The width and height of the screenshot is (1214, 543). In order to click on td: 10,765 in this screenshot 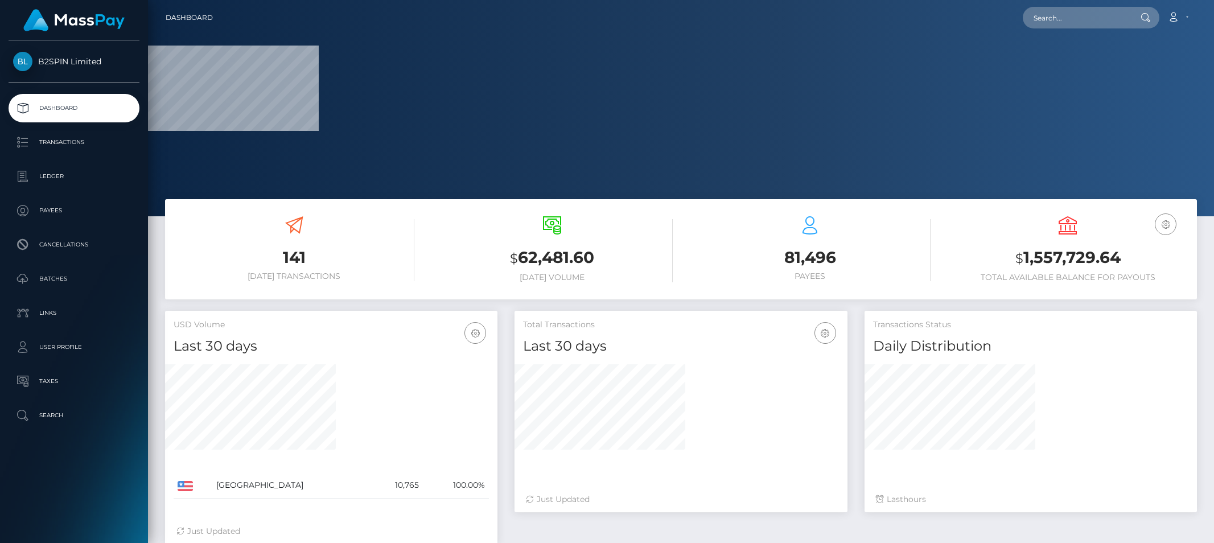, I will do `click(396, 485)`.